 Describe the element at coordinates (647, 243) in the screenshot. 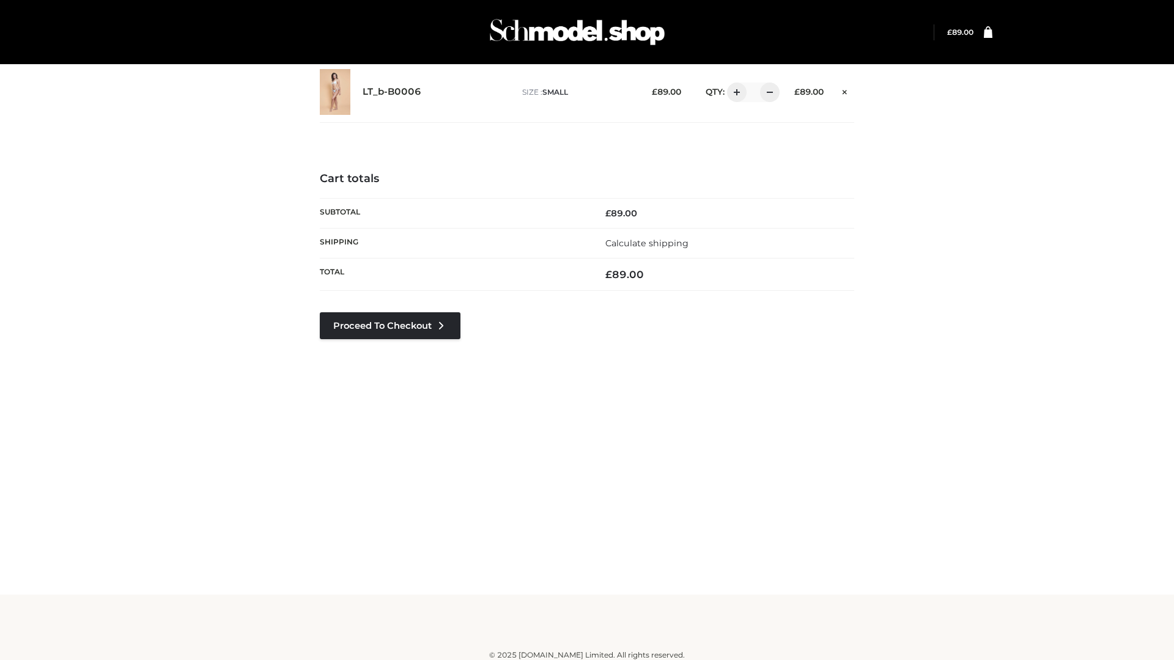

I see `a: Calculate shipping` at that location.